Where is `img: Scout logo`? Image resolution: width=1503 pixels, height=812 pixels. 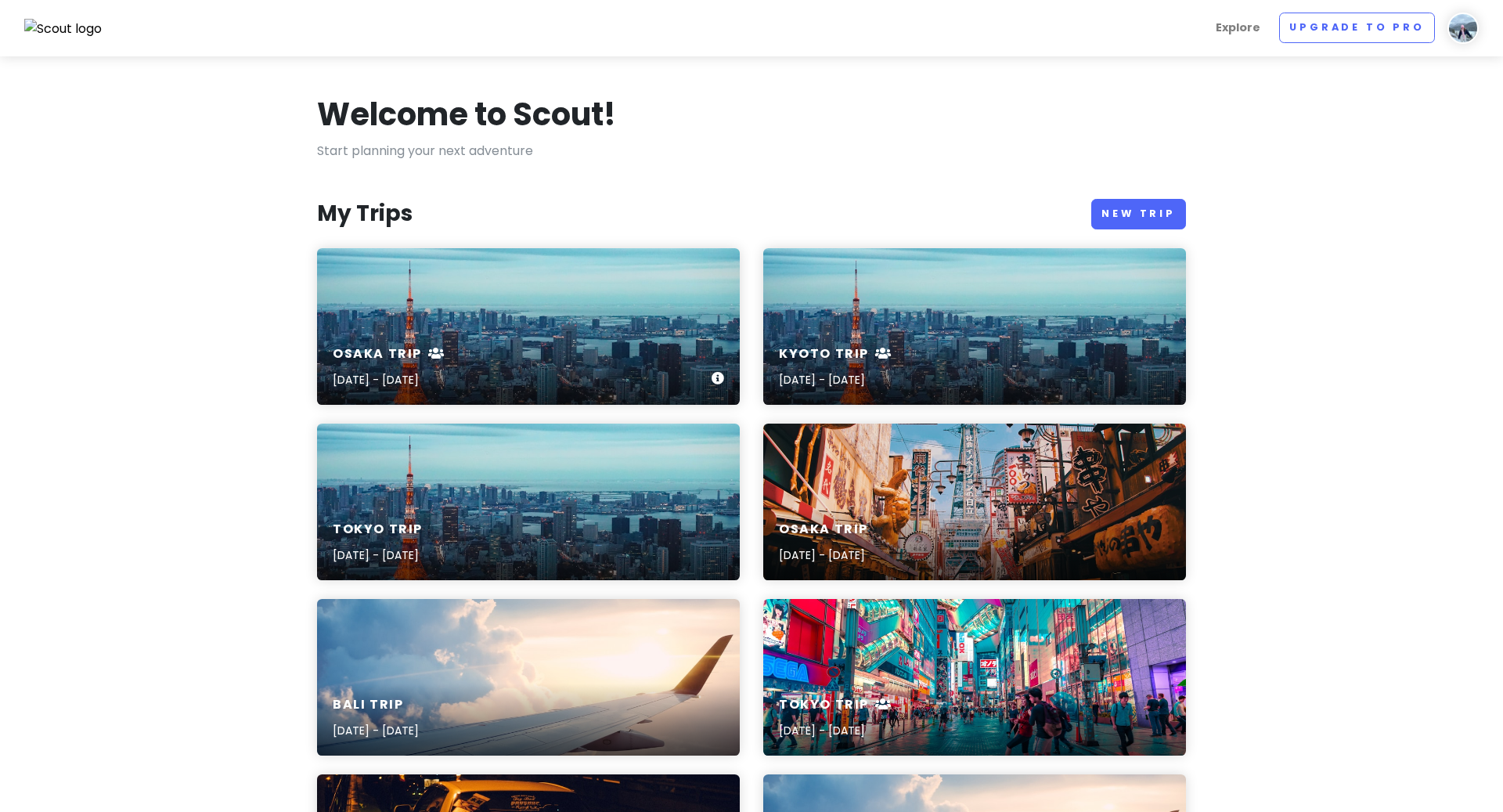 img: Scout logo is located at coordinates (64, 29).